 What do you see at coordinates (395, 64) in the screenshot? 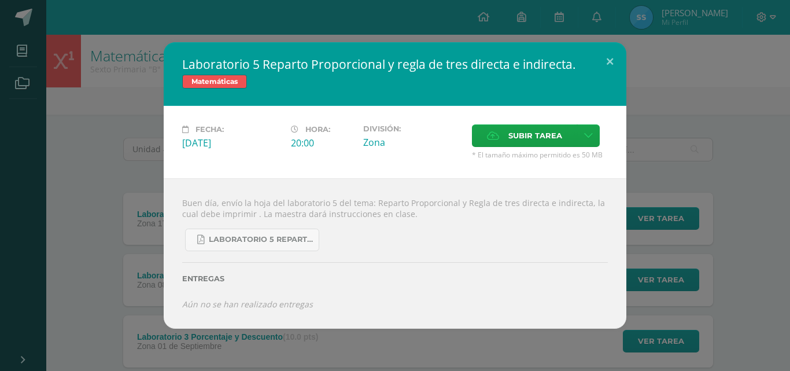
I see `h2: Laboratorio 5 Reparto Proporcional y regla de tres directa e indirecta.` at bounding box center [395, 64].